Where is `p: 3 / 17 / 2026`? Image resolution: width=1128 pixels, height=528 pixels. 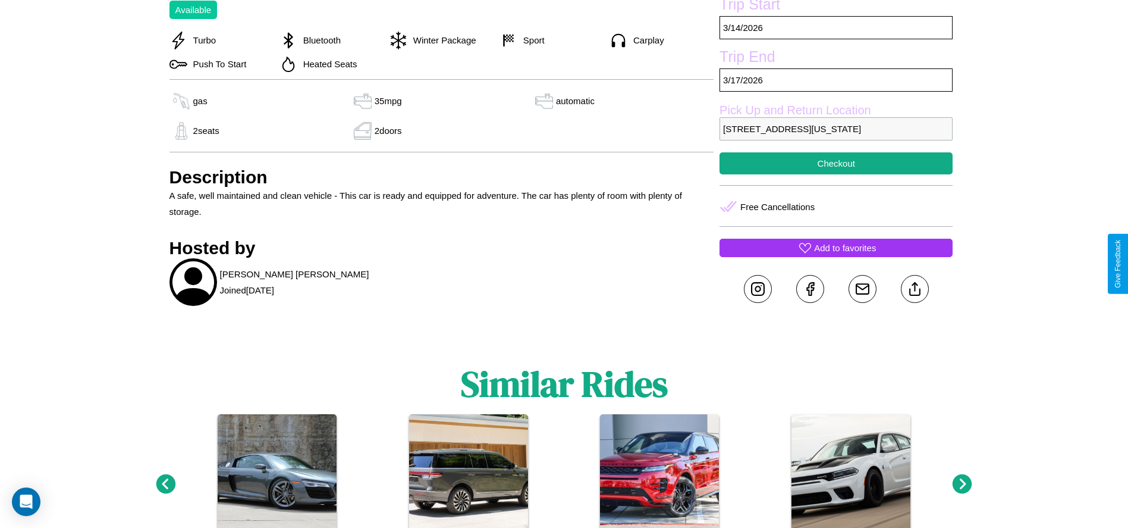
p: 3 / 17 / 2026 is located at coordinates (836, 80).